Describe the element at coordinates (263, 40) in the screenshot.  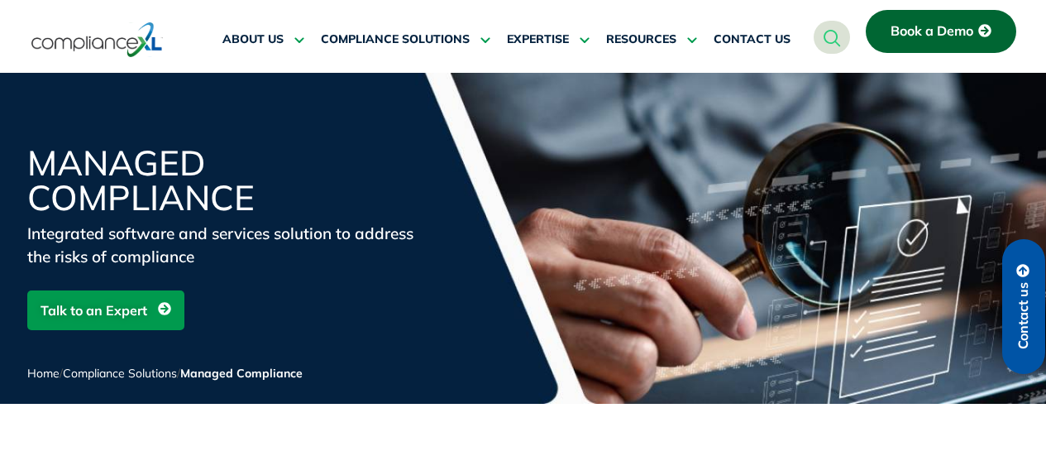
I see `a: ABOUT US` at that location.